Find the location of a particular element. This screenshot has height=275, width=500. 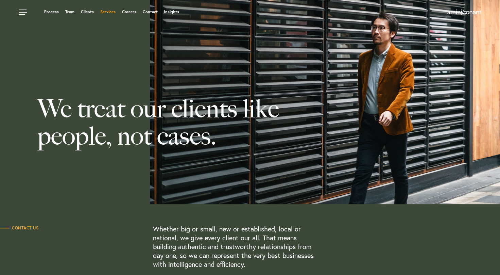

p: Whether big or small, new or established, local or national, we give every client our all. That m... is located at coordinates (237, 246).